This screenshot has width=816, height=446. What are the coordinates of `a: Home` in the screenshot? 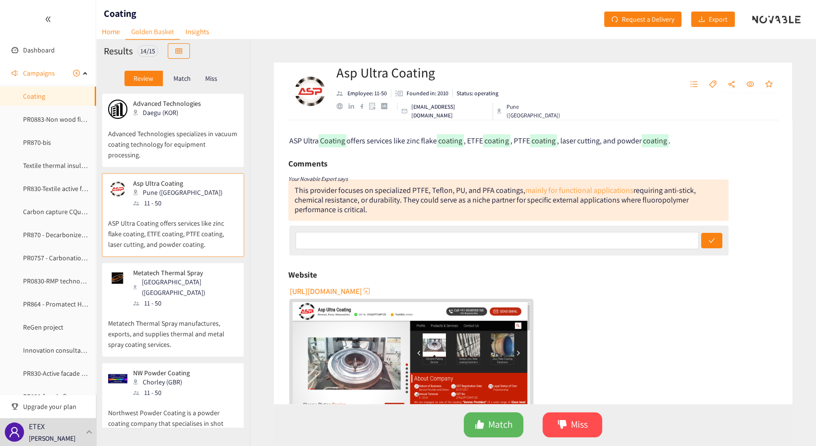 It's located at (111, 31).